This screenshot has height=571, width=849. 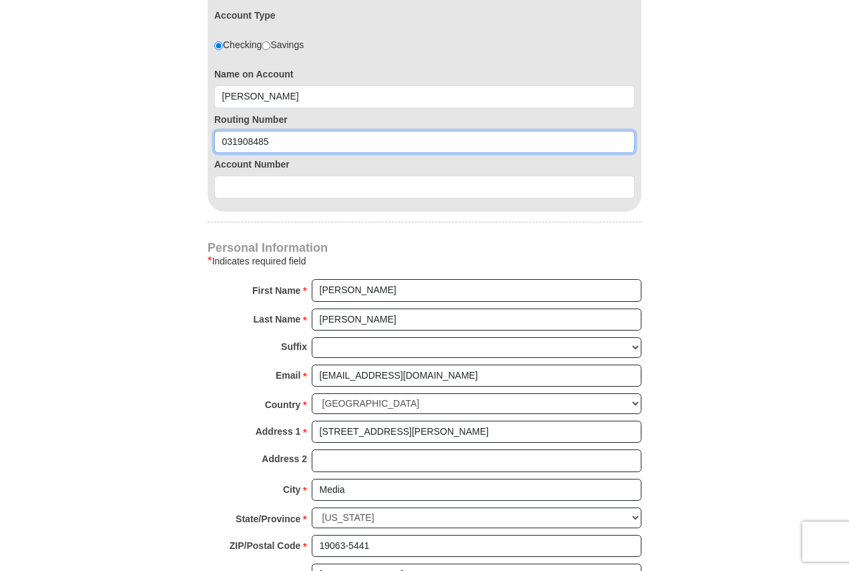 I want to click on strong: City, so click(x=292, y=489).